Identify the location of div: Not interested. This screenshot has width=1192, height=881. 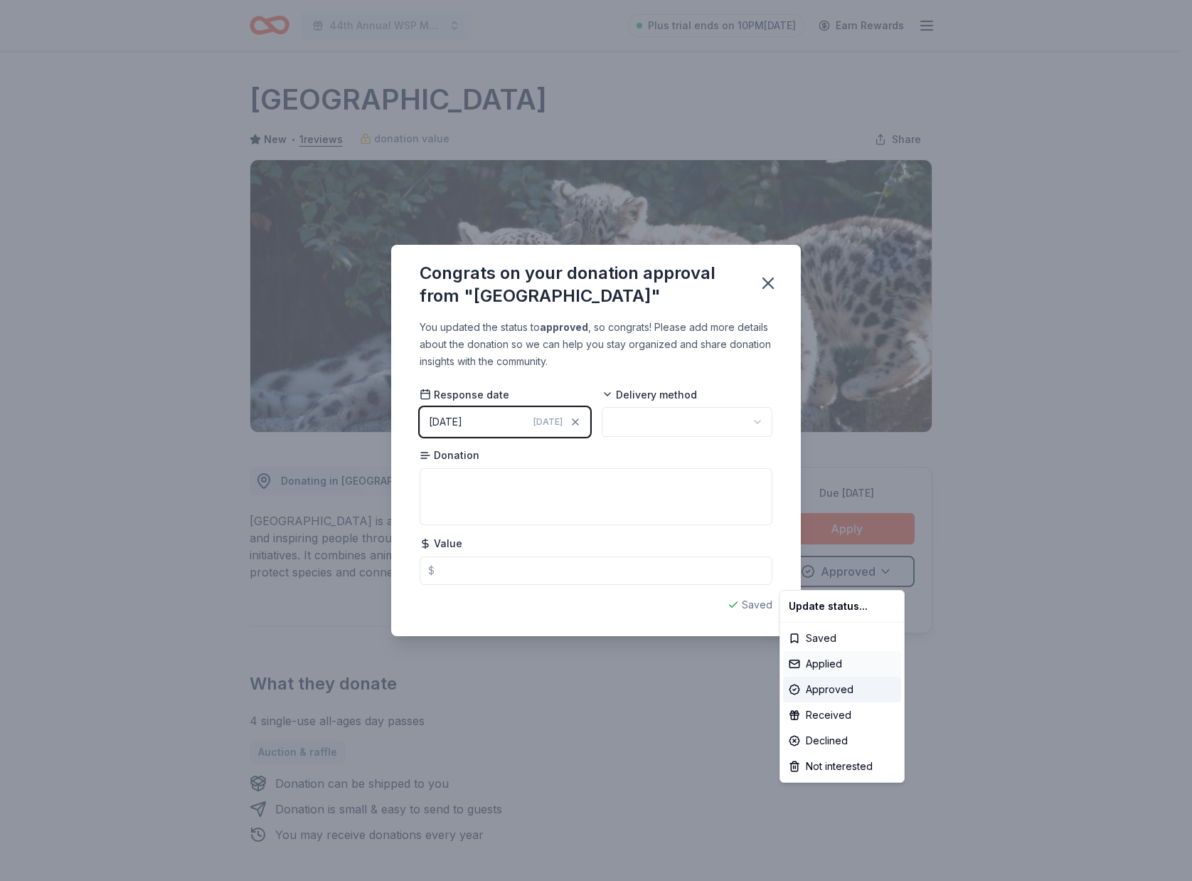
(842, 766).